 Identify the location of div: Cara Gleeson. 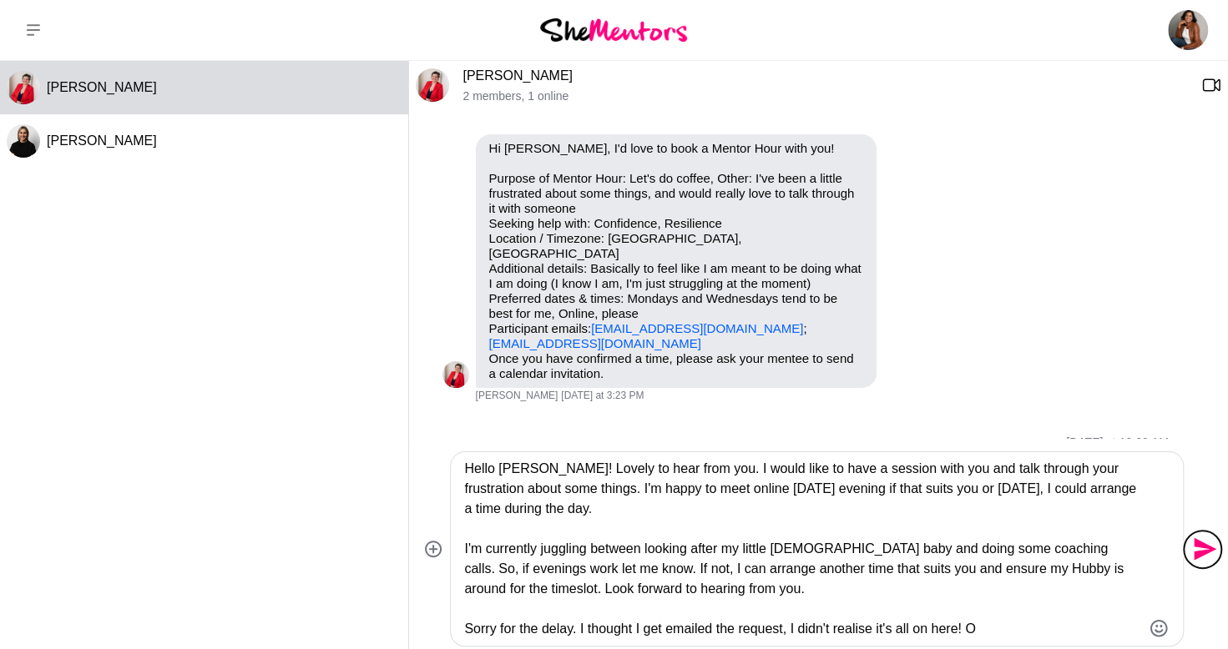
(23, 141).